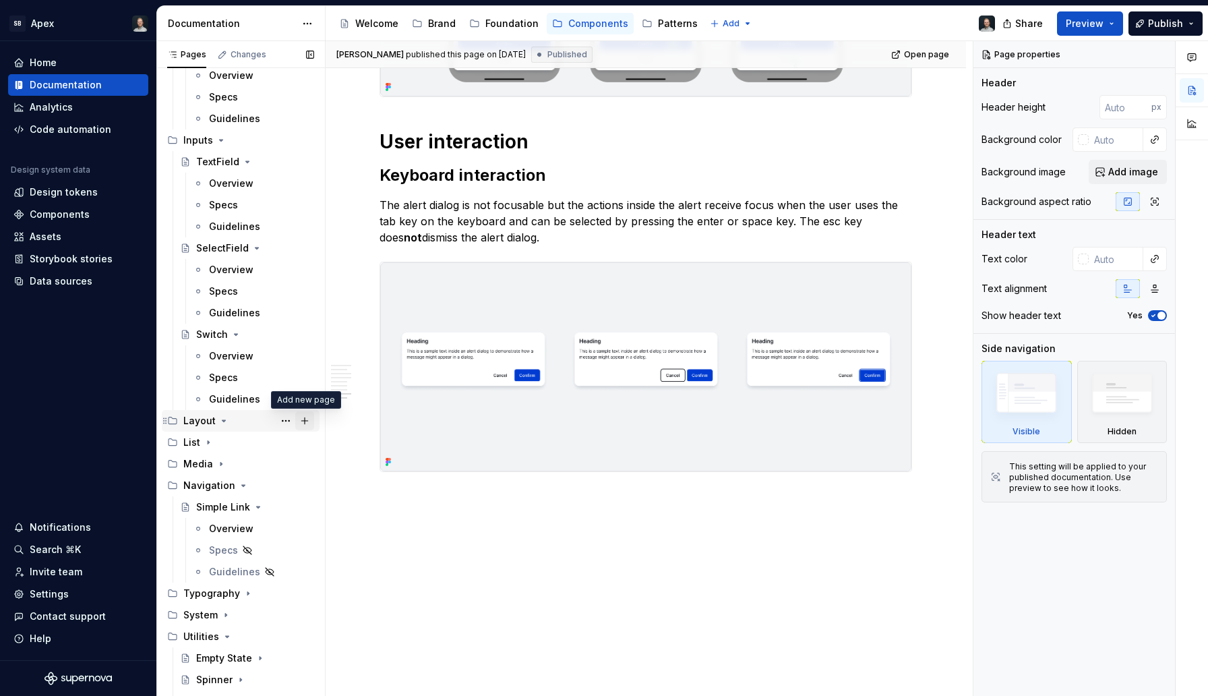 This screenshot has height=696, width=1208. I want to click on div: Show header text, so click(1022, 316).